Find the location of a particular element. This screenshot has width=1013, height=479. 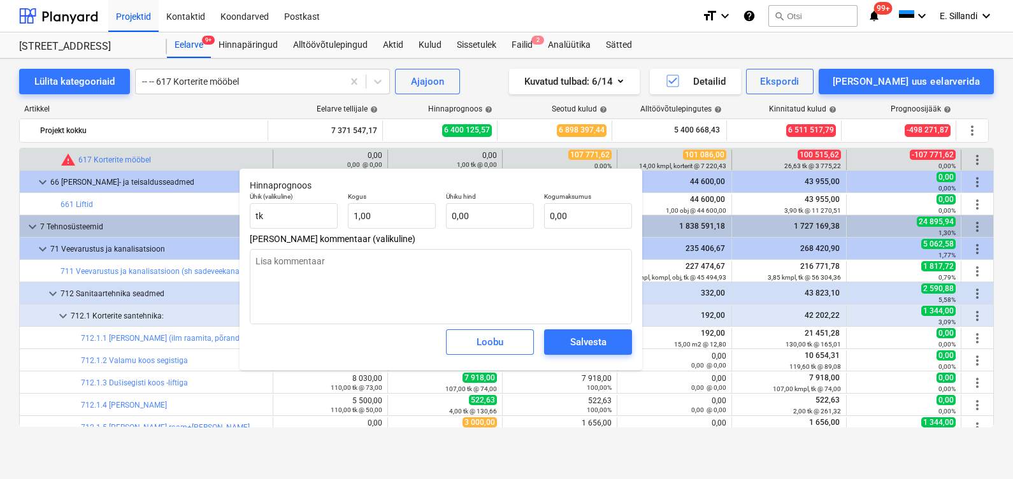

p: Ühiku hind is located at coordinates (490, 197).